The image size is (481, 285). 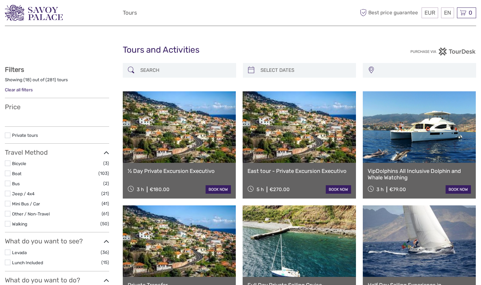 I want to click on span: (41), so click(x=105, y=203).